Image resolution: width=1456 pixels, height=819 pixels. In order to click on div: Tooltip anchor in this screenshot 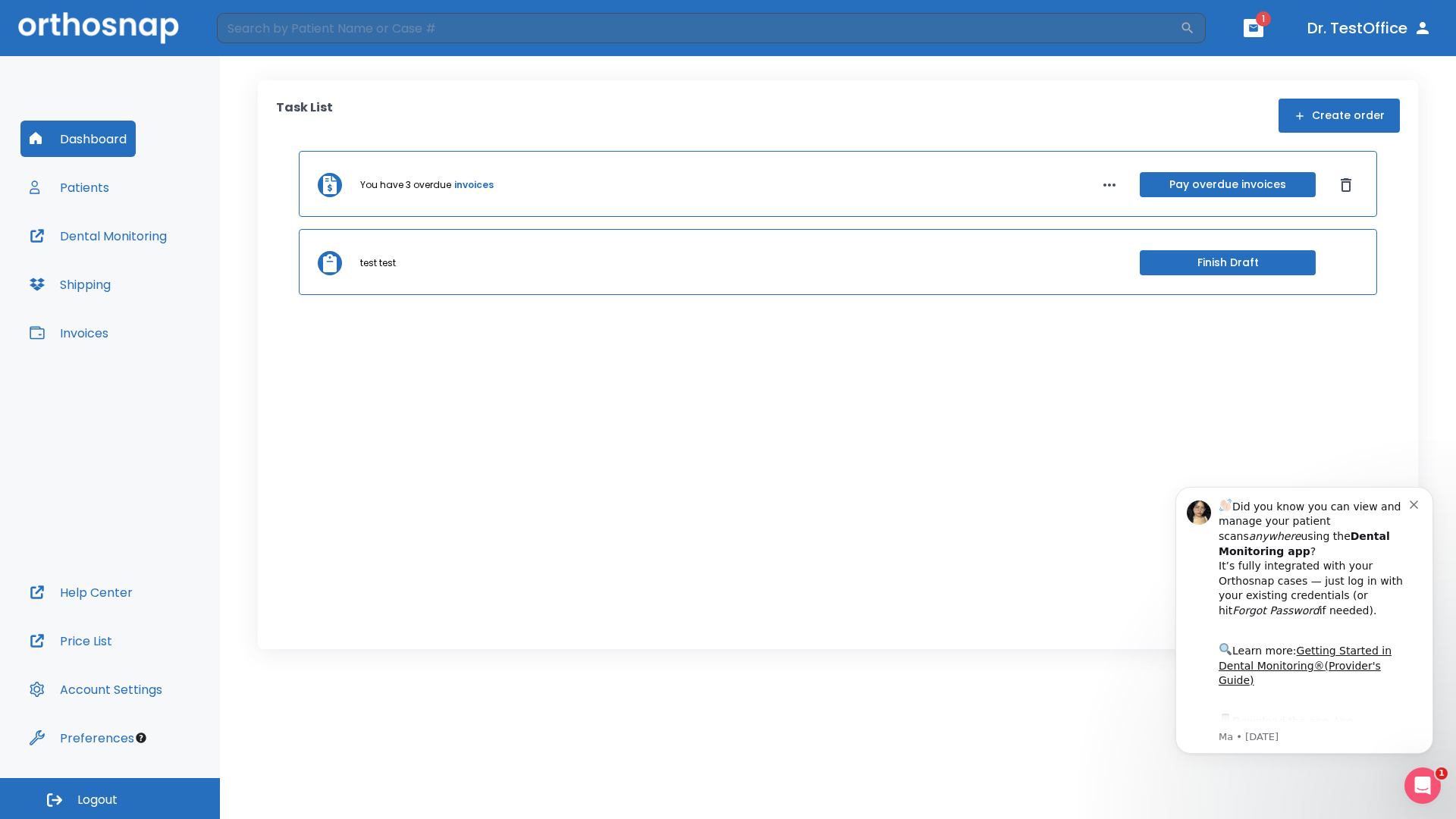, I will do `click(141, 738)`.